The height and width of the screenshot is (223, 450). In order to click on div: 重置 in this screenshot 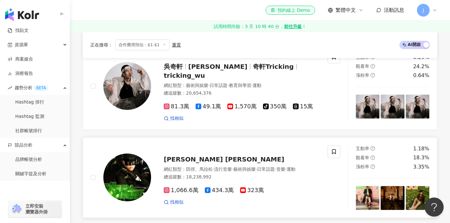, I will do `click(176, 45)`.